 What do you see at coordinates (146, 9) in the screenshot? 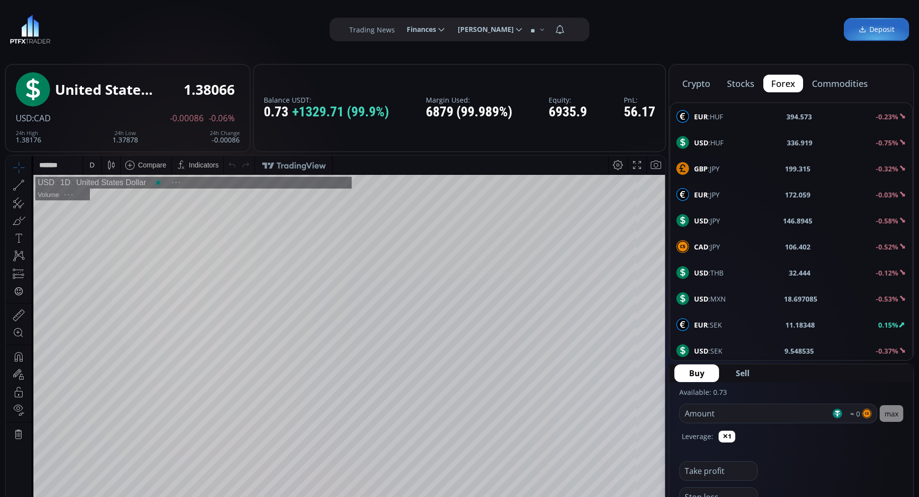
I see `div: Compare` at bounding box center [146, 9].